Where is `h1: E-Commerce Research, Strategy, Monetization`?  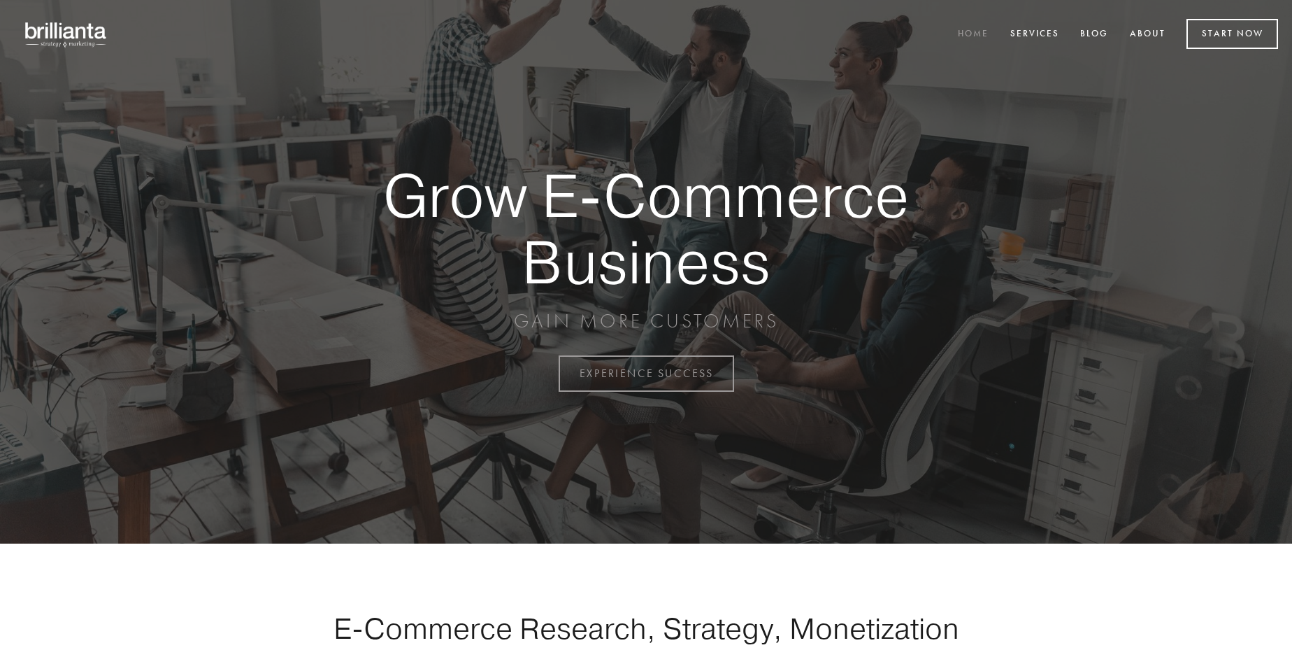 h1: E-Commerce Research, Strategy, Monetization is located at coordinates (646, 628).